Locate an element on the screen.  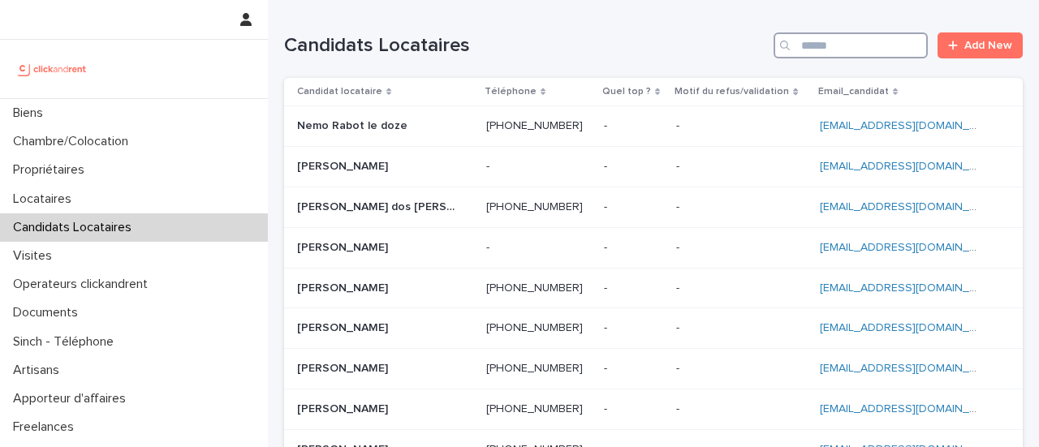
div: Search is located at coordinates (851, 45).